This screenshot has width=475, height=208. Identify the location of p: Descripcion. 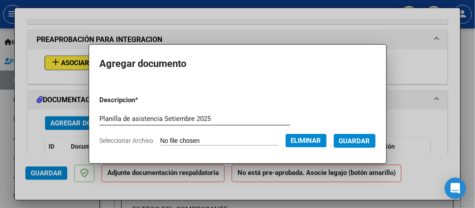
(141, 100).